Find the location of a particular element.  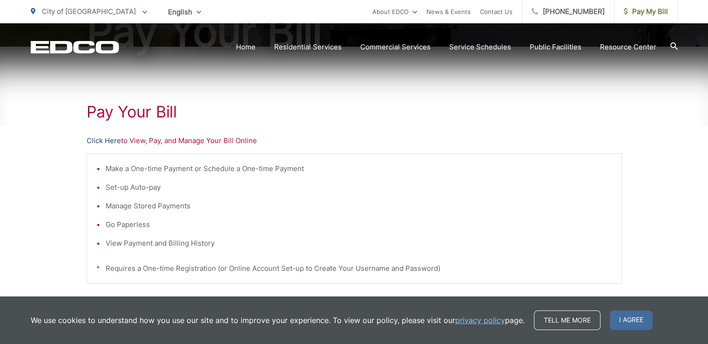

li: Make a One-time Payment or Schedule a One-time Payment is located at coordinates (359, 169).